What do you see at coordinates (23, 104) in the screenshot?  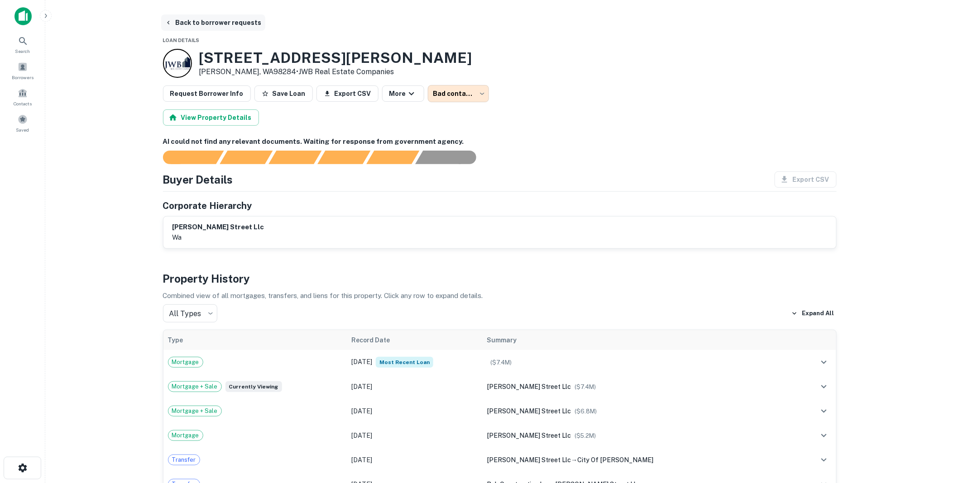 I see `span: Contacts` at bounding box center [23, 104].